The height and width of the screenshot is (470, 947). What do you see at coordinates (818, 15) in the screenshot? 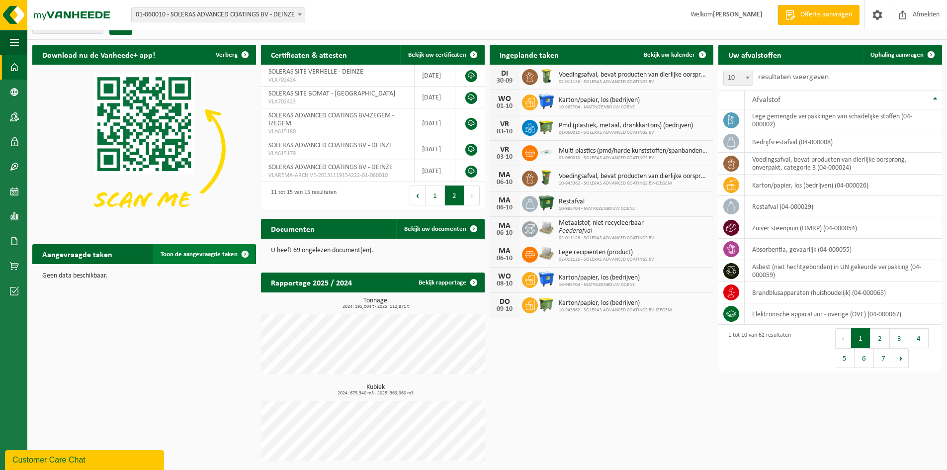
I see `a: Offerte aanvragen` at bounding box center [818, 15].